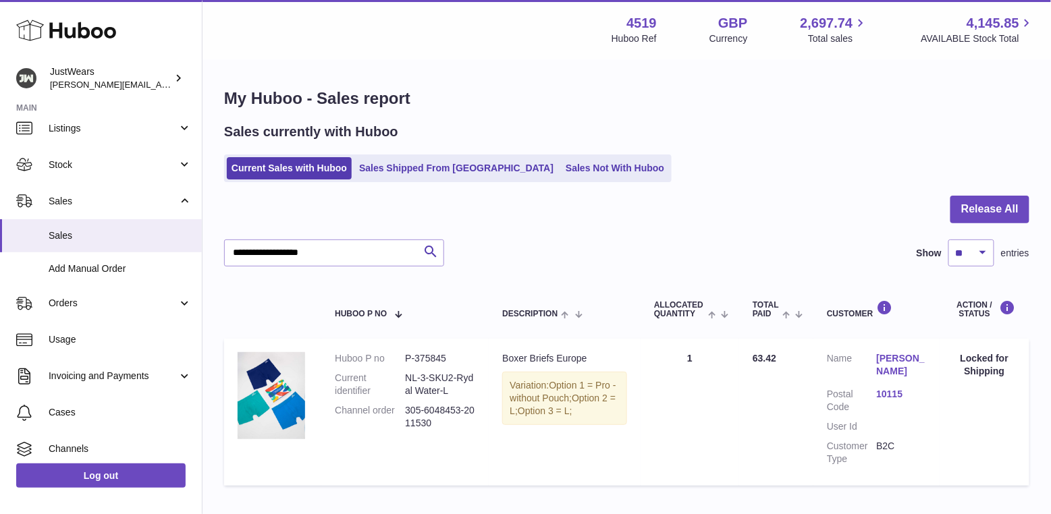 The width and height of the screenshot is (1051, 514). What do you see at coordinates (993, 23) in the screenshot?
I see `span: 4,145.85` at bounding box center [993, 23].